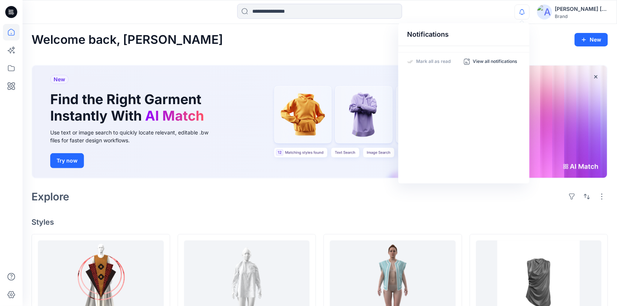 This screenshot has width=617, height=306. Describe the element at coordinates (67, 161) in the screenshot. I see `a: Try now` at that location.